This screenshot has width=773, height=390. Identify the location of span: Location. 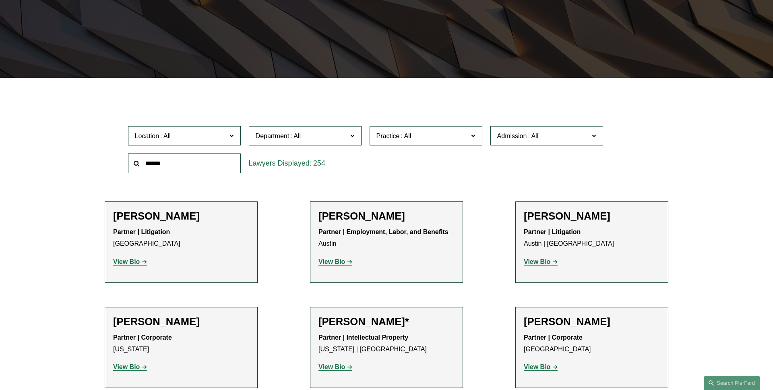
(147, 136).